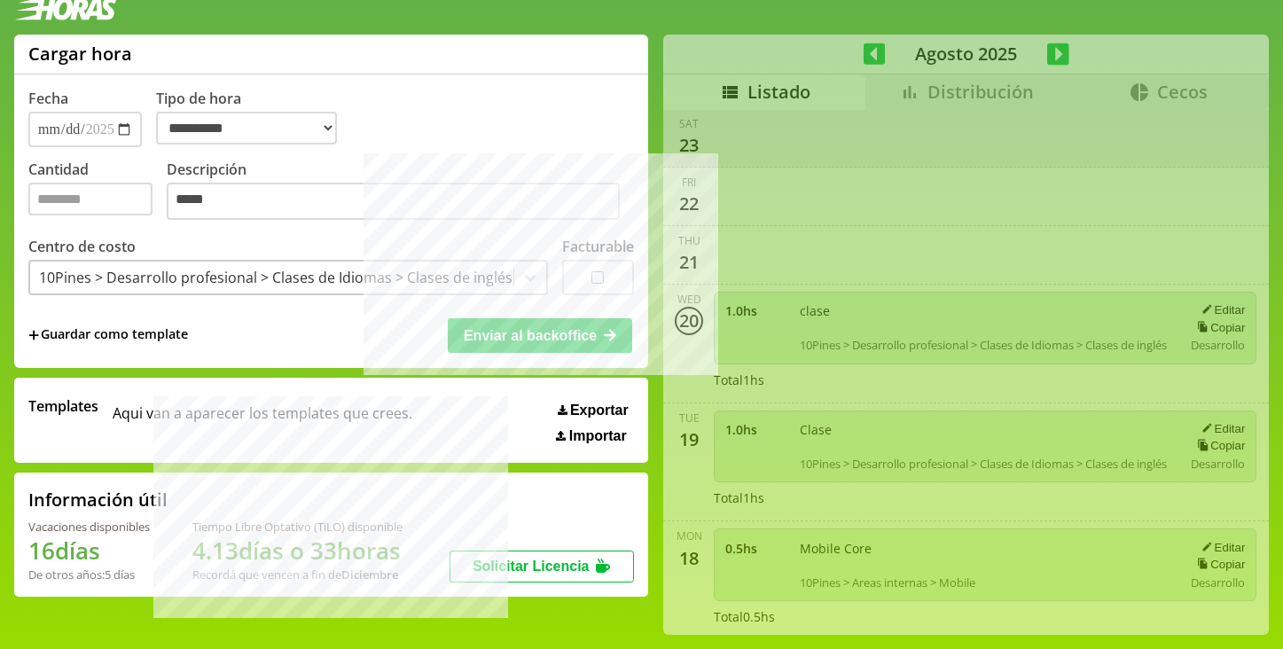  I want to click on span: Enviar al backoffice, so click(530, 335).